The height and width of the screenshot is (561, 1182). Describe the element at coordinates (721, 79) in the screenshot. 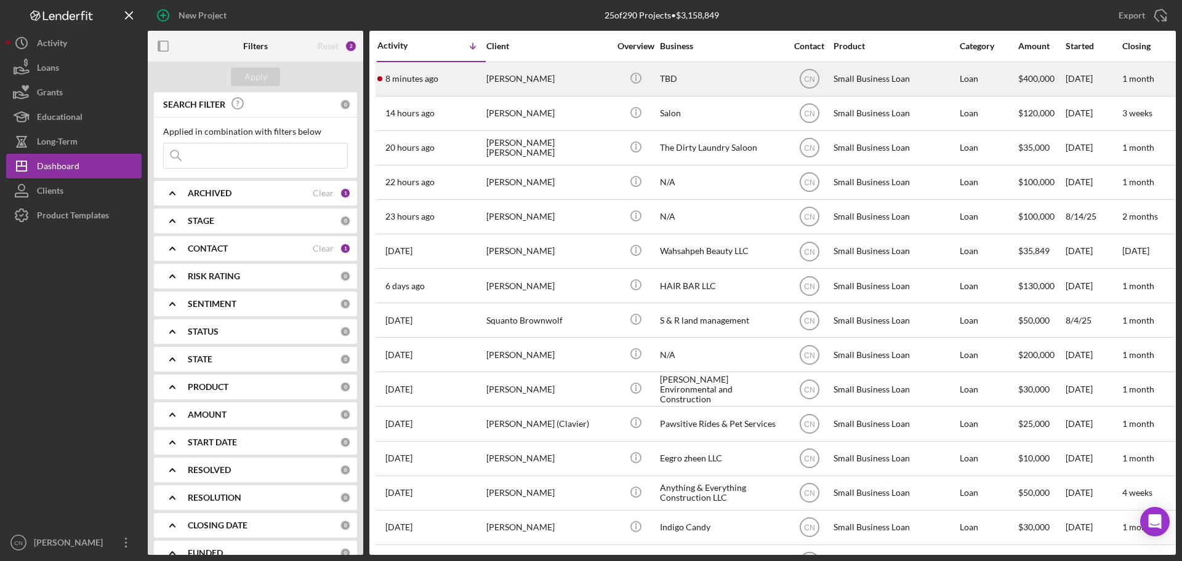

I see `div: TBD` at that location.